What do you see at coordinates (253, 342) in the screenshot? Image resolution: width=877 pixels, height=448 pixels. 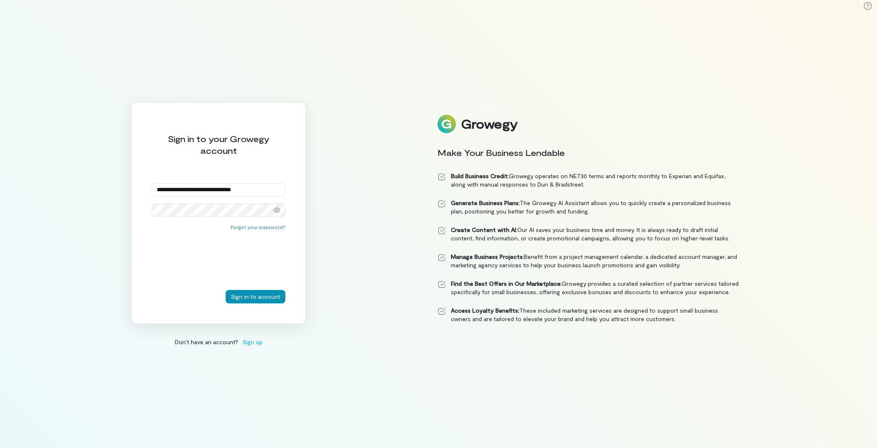 I see `span: Sign up` at bounding box center [253, 342].